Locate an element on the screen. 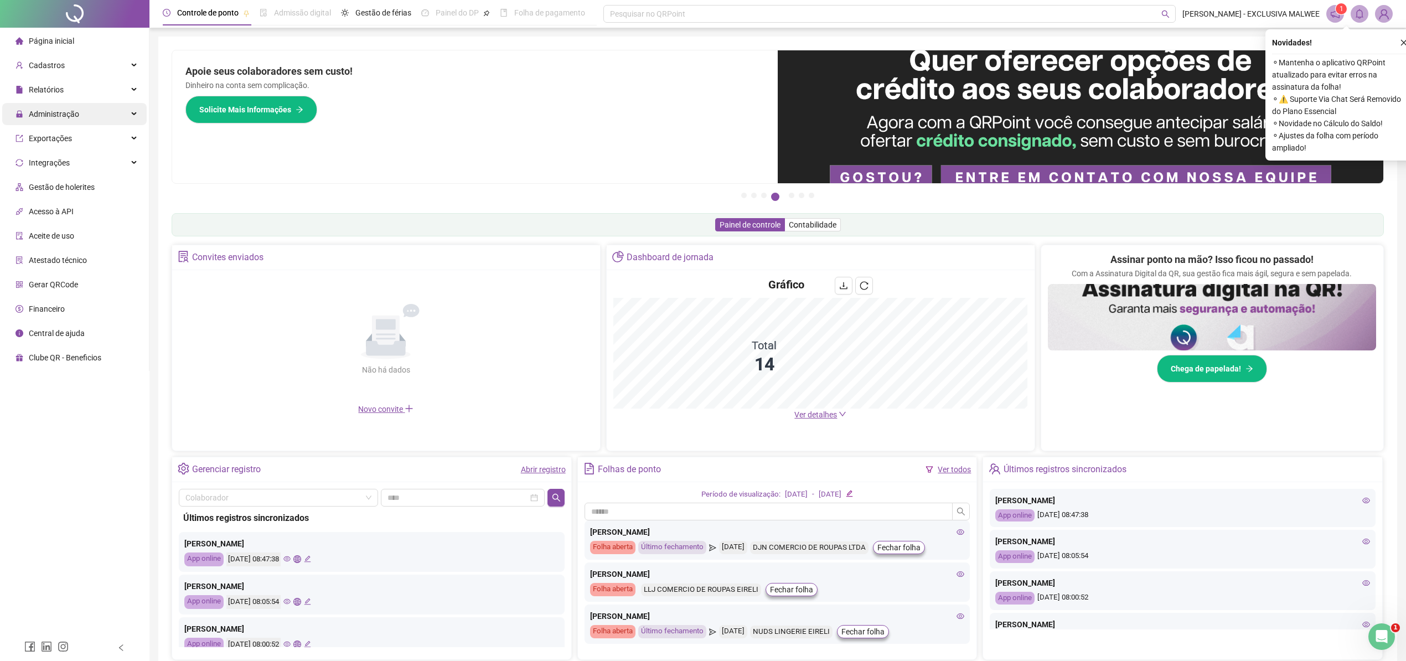 The height and width of the screenshot is (661, 1406). span: notification is located at coordinates (1335, 14).